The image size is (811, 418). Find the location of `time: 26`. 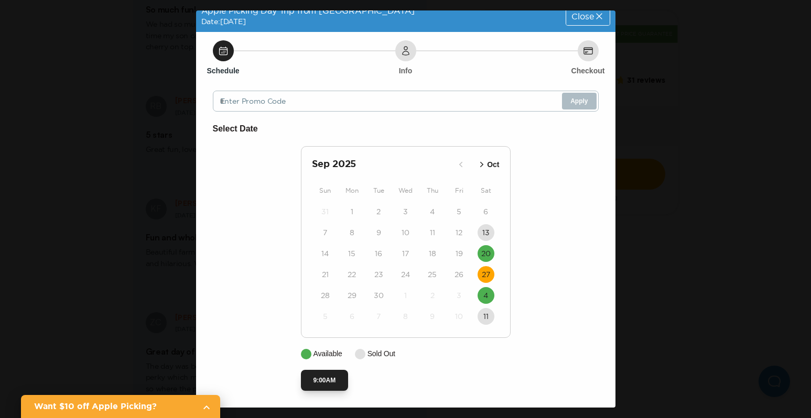

time: 26 is located at coordinates (459, 275).